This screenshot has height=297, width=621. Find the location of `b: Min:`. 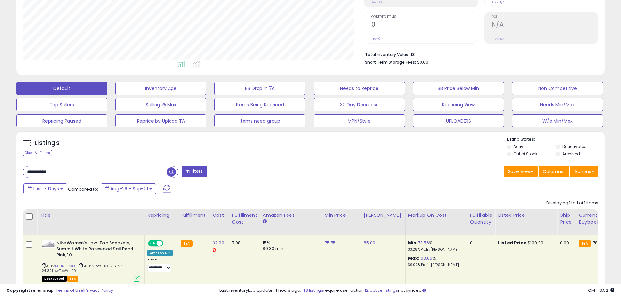

b: Min: is located at coordinates (413, 242).